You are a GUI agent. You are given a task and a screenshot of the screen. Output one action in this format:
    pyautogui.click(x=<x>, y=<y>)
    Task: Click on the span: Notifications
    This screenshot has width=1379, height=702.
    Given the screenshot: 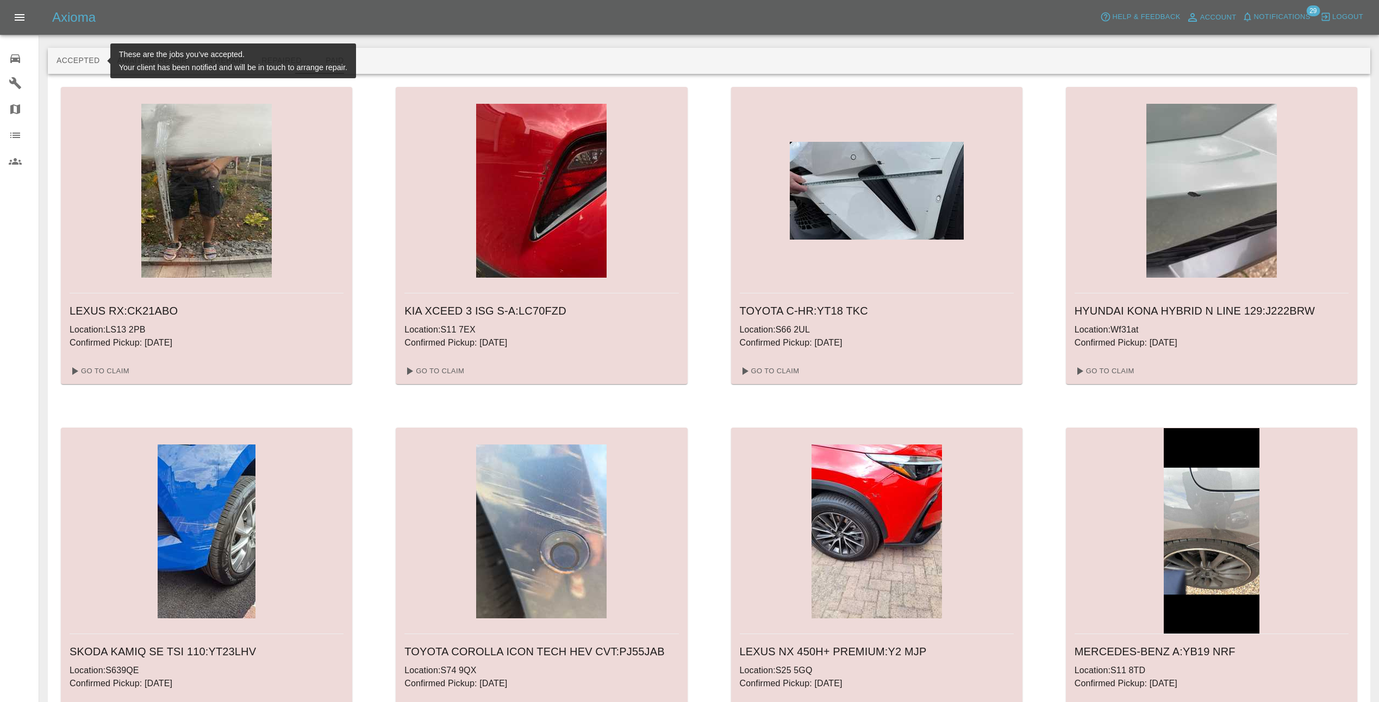 What is the action you would take?
    pyautogui.click(x=1283, y=17)
    